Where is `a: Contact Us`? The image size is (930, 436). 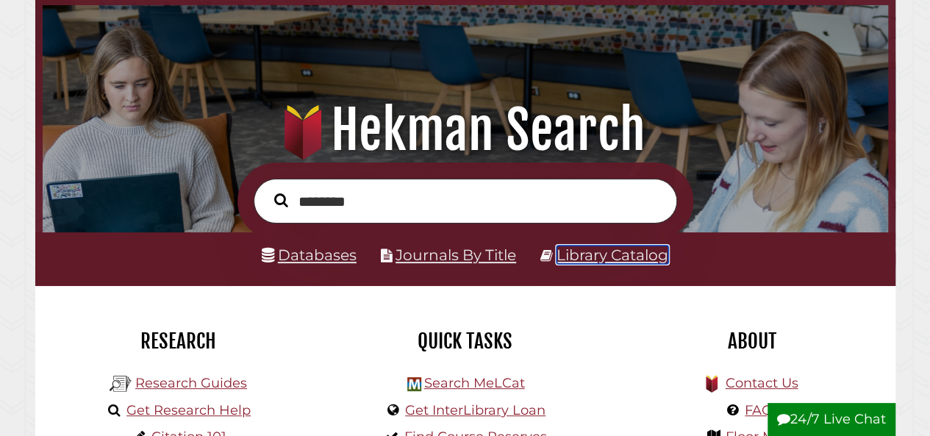 a: Contact Us is located at coordinates (761, 383).